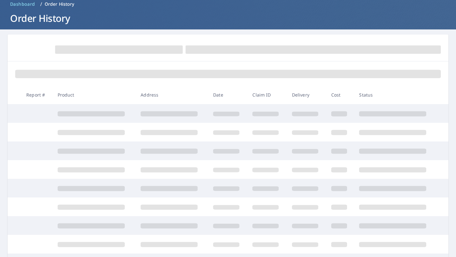 This screenshot has height=257, width=456. Describe the element at coordinates (94, 95) in the screenshot. I see `th: Product` at that location.